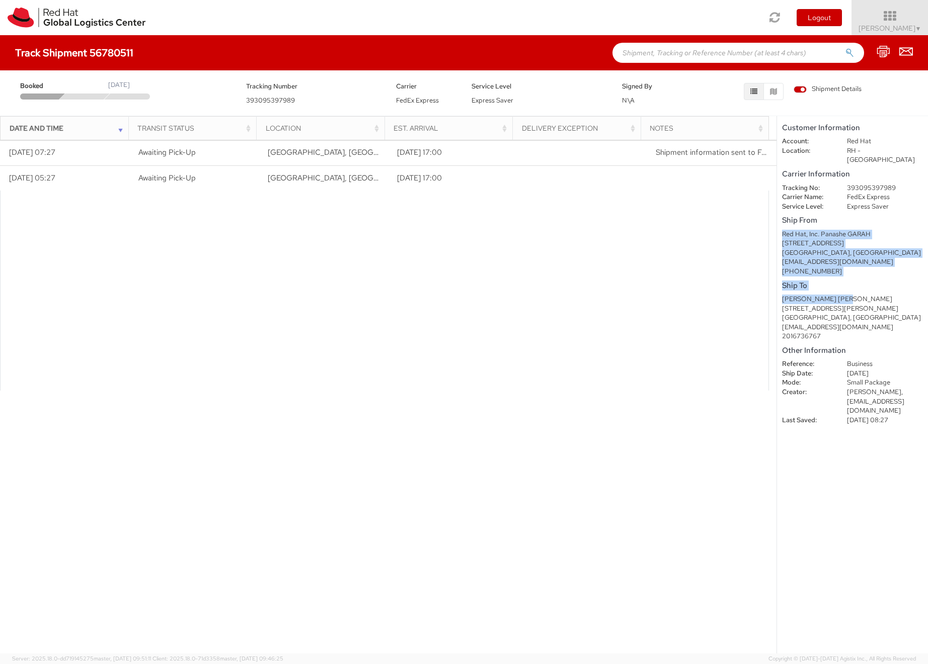  Describe the element at coordinates (852, 337) in the screenshot. I see `div: 2016736767` at that location.